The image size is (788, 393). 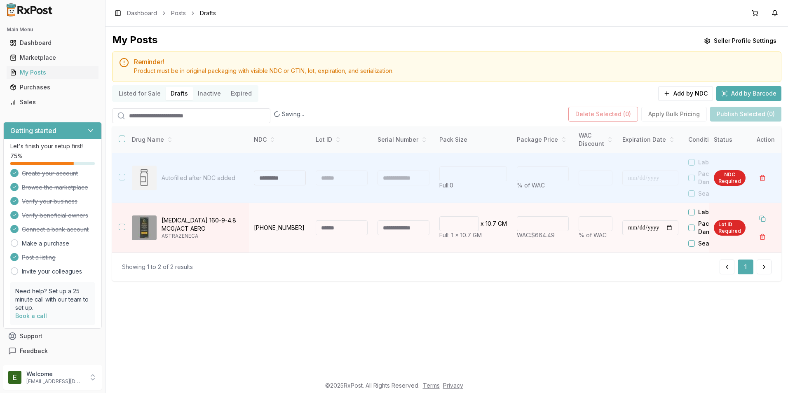 I want to click on a: Purchases, so click(x=52, y=87).